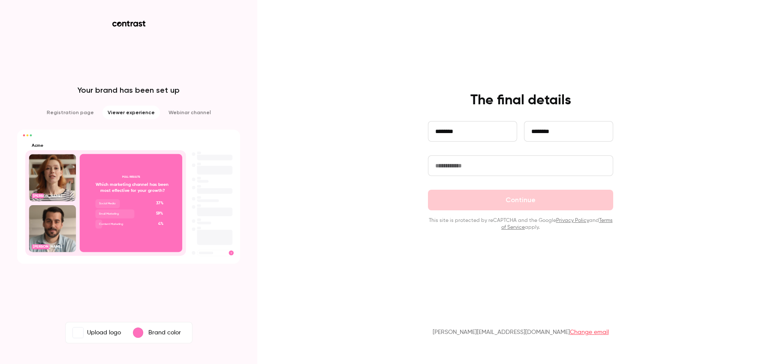  What do you see at coordinates (190, 112) in the screenshot?
I see `li: Webinar channel` at bounding box center [190, 112].